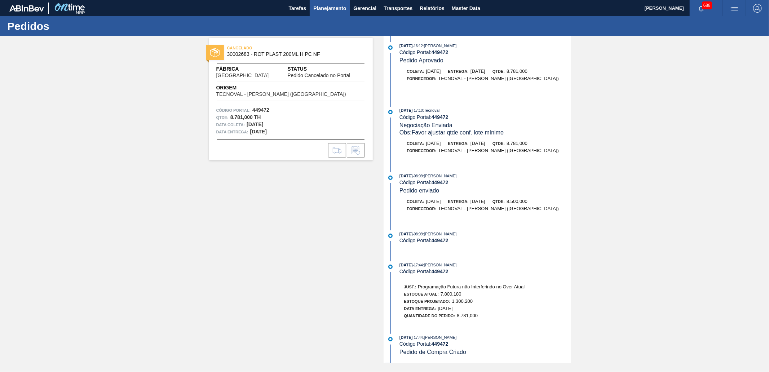 Image resolution: width=769 pixels, height=372 pixels. What do you see at coordinates (432, 8) in the screenshot?
I see `span: Relatórios` at bounding box center [432, 8].